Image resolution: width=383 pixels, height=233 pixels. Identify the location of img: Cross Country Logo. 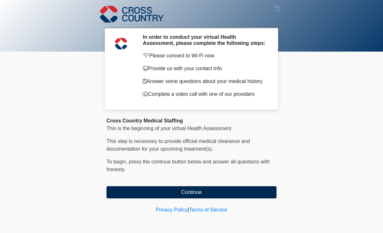
(132, 14).